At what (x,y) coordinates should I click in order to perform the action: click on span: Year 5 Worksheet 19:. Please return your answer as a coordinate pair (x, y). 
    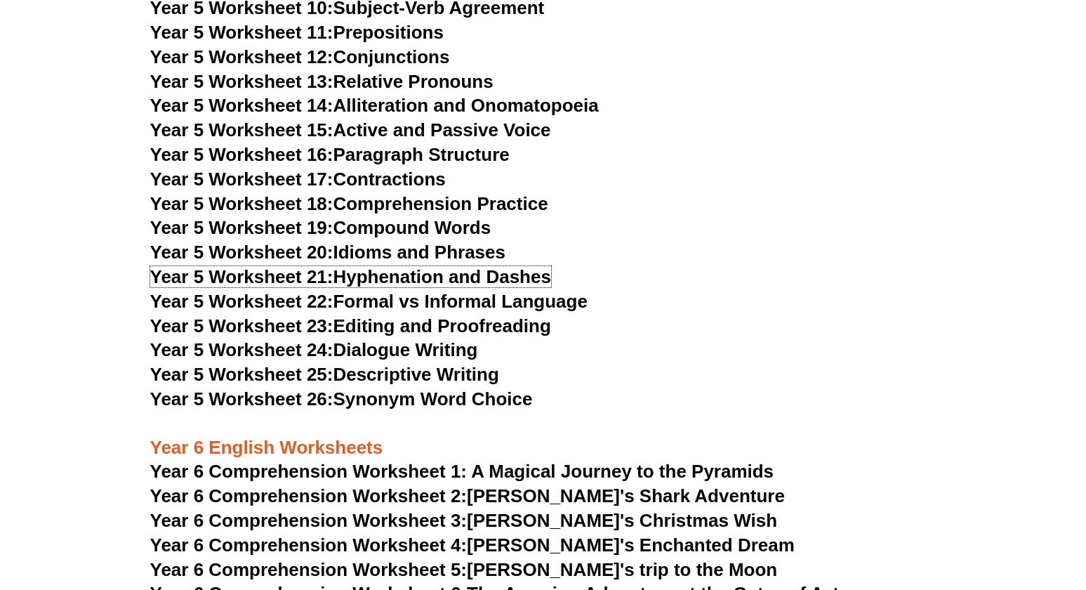
    Looking at the image, I should click on (241, 227).